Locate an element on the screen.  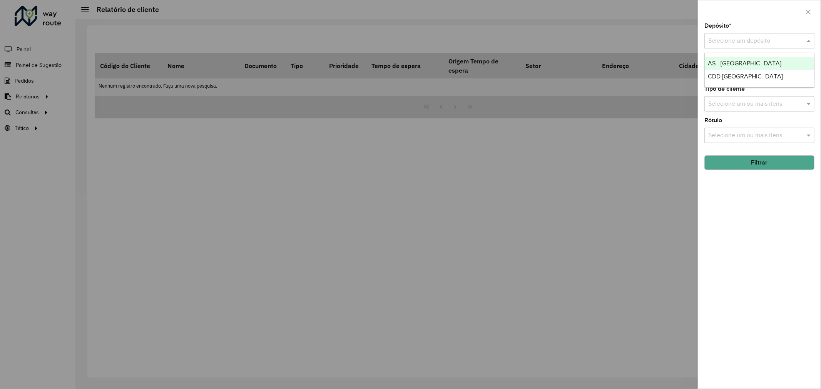
label: Tipo de cliente is located at coordinates (724, 89).